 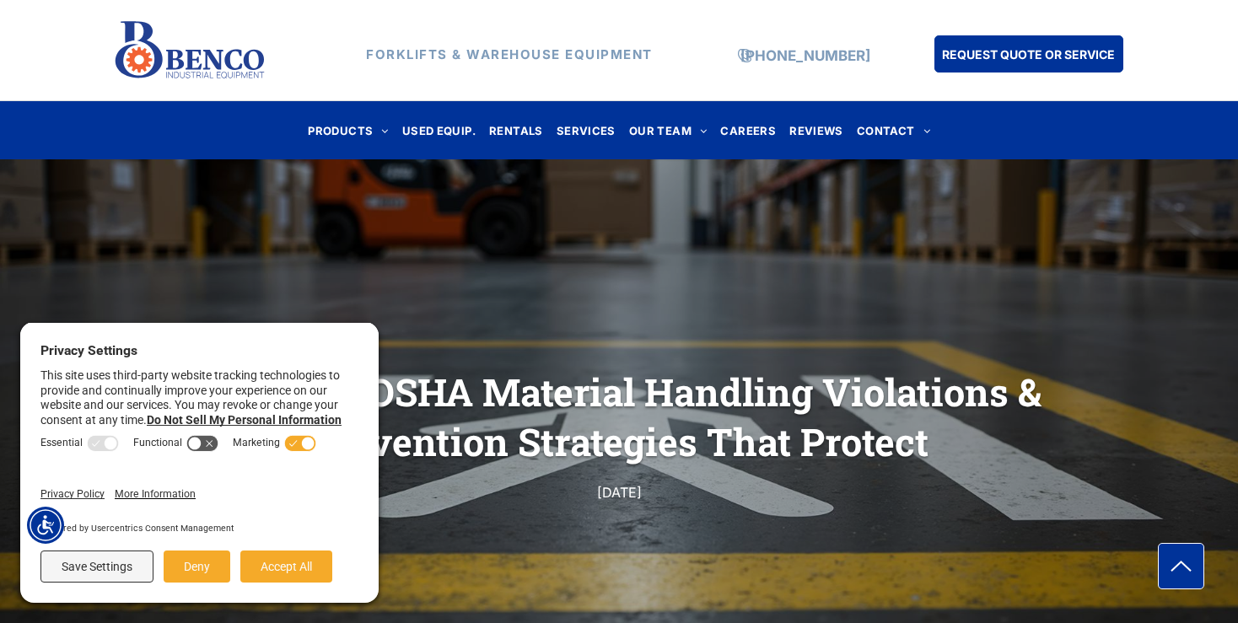 I want to click on a: CONTACT, so click(x=893, y=130).